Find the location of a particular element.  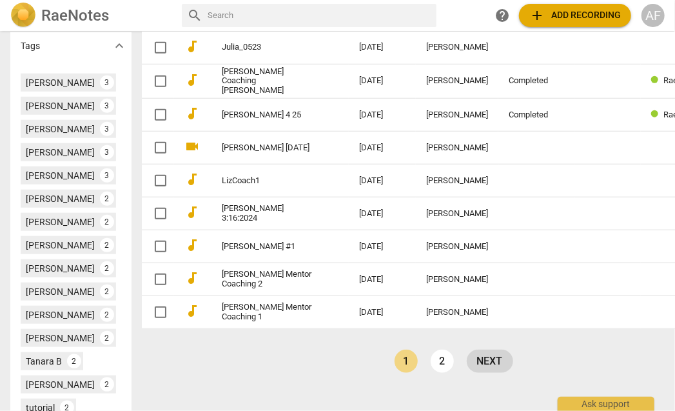

span: add is located at coordinates (537, 15).